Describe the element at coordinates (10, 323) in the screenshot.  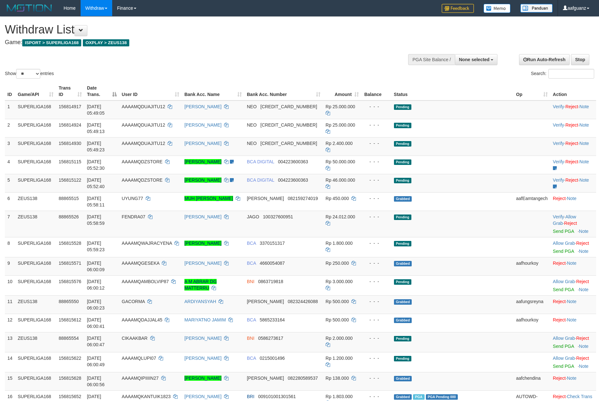
I see `td: 12` at that location.